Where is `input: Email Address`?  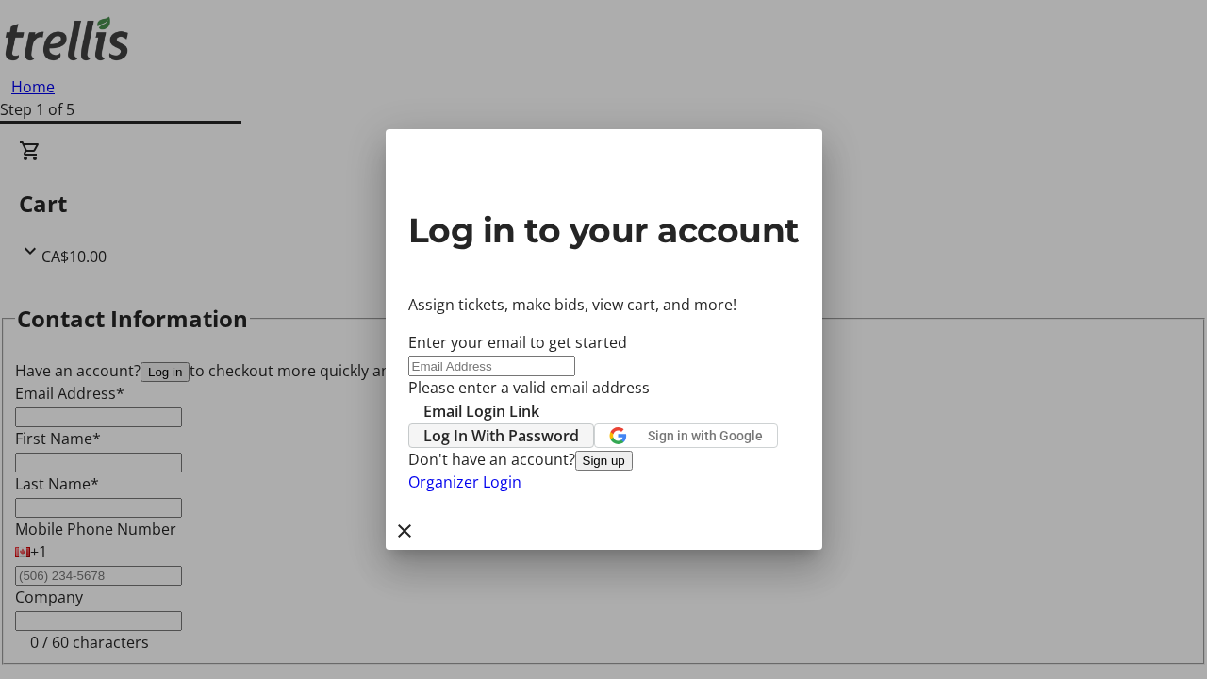
input: Email Address is located at coordinates (491, 366).